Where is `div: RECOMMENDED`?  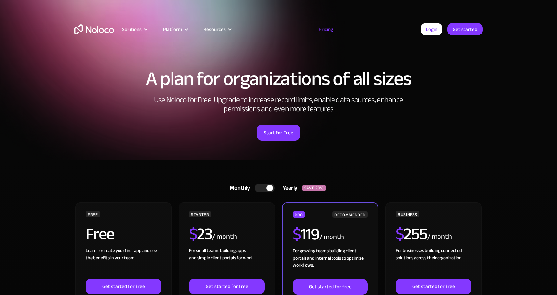
div: RECOMMENDED is located at coordinates (350, 215).